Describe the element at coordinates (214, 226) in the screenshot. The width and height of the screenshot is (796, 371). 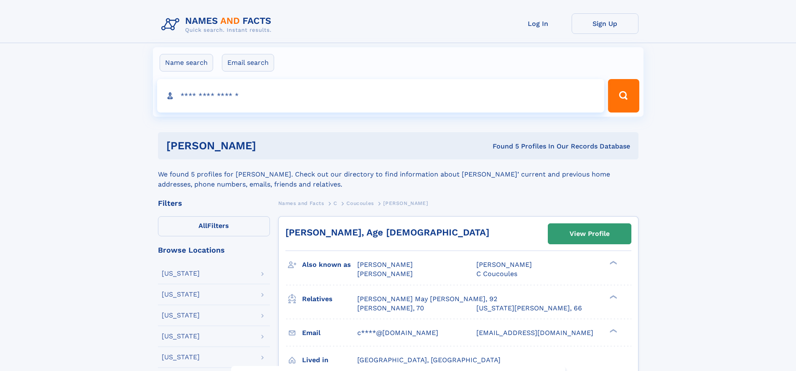
I see `label: Filters` at that location.